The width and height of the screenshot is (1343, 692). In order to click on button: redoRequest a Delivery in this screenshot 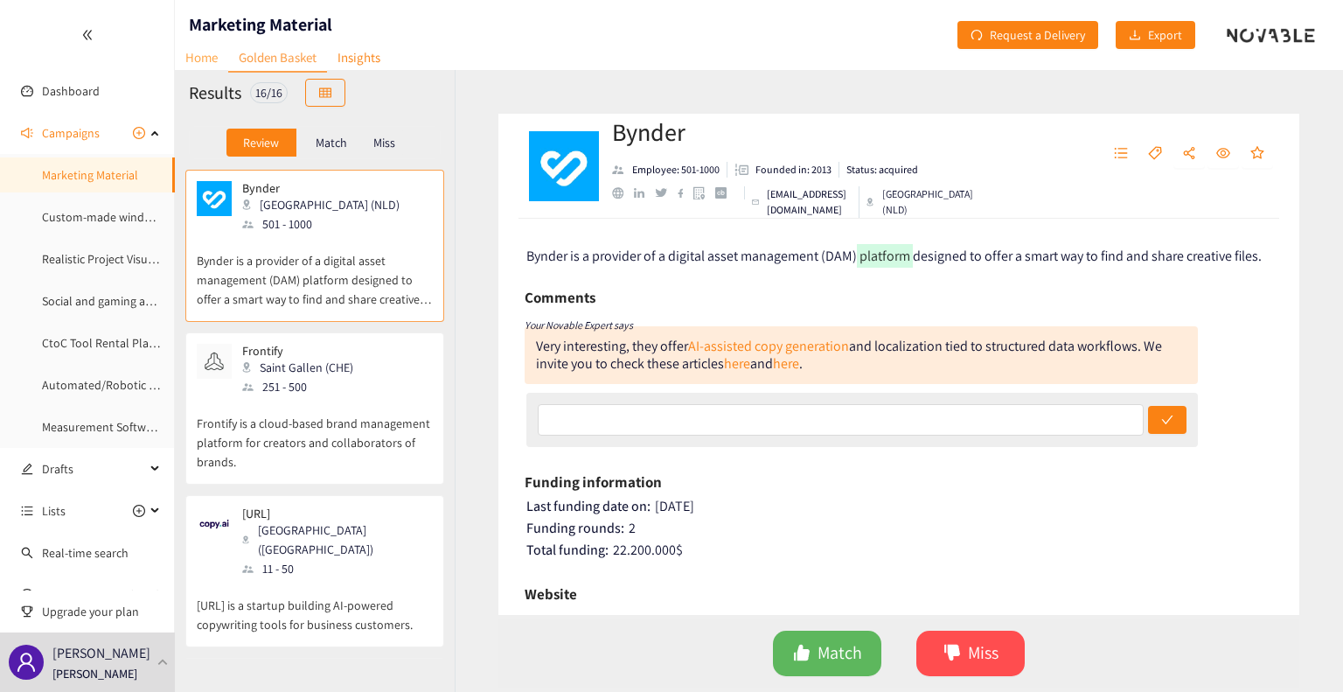, I will do `click(1028, 35)`.